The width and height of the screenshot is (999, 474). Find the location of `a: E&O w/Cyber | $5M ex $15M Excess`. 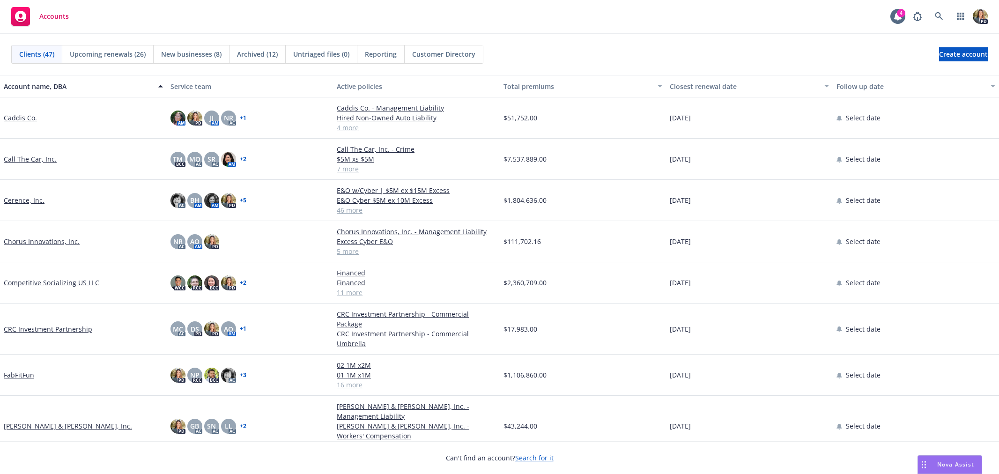

a: E&O w/Cyber | $5M ex $15M Excess is located at coordinates (416, 190).